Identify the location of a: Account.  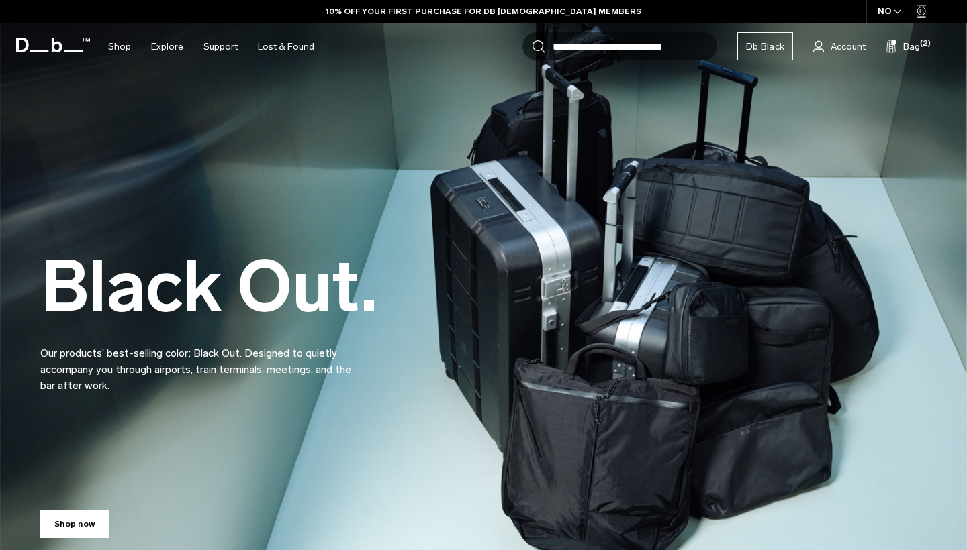
(839, 46).